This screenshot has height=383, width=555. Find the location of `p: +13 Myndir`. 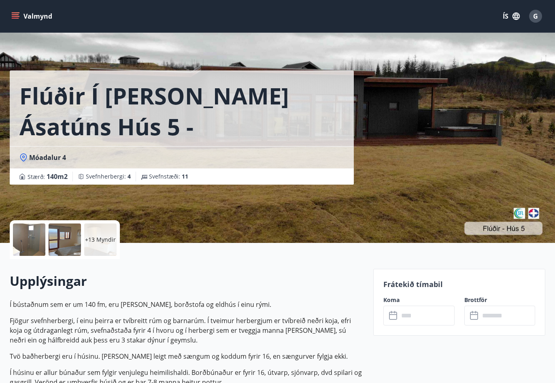

p: +13 Myndir is located at coordinates (100, 240).